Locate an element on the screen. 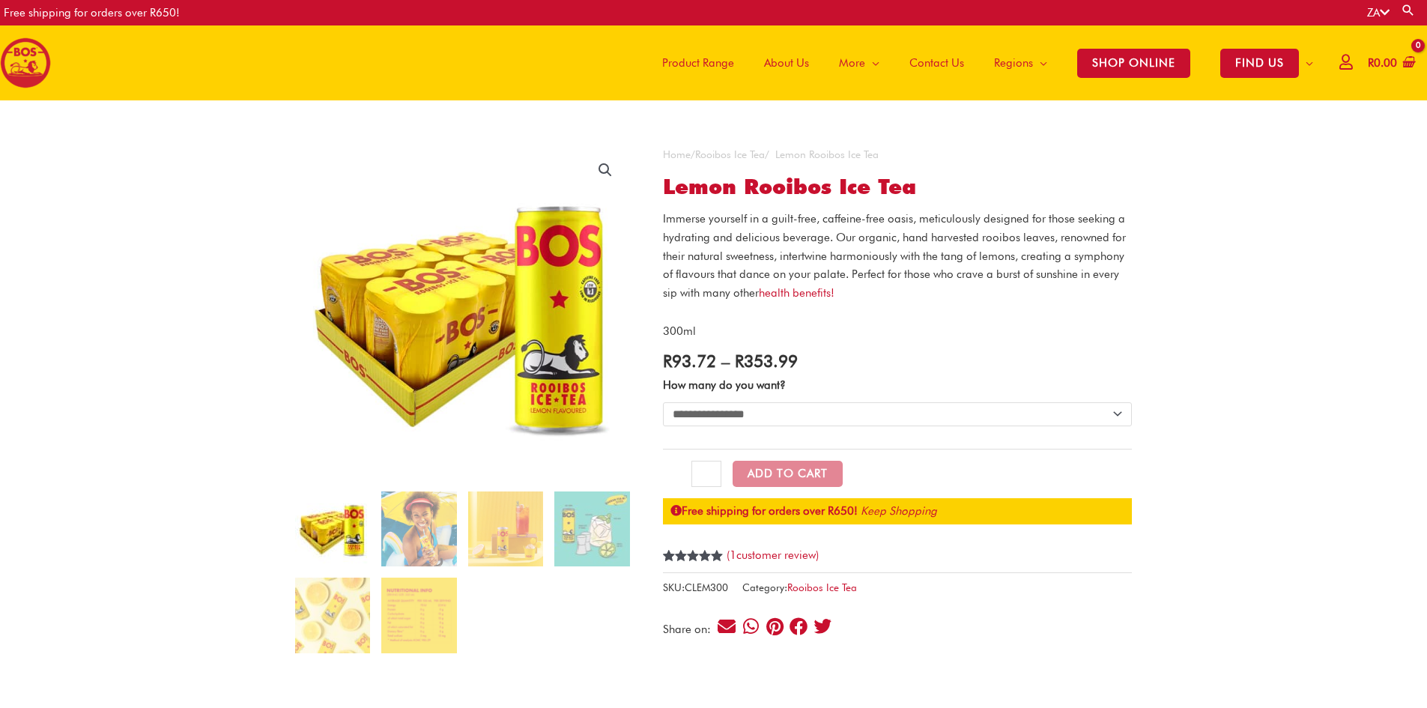 The height and width of the screenshot is (708, 1427). span: Category: is located at coordinates (799, 587).